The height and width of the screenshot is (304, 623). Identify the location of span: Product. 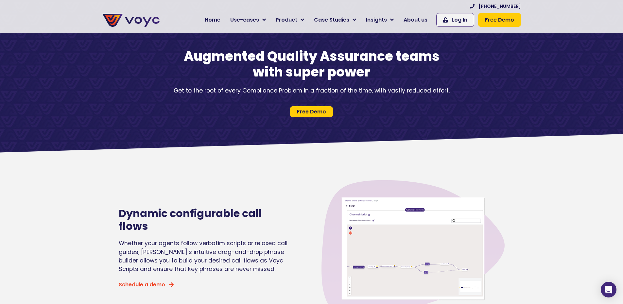
(287, 20).